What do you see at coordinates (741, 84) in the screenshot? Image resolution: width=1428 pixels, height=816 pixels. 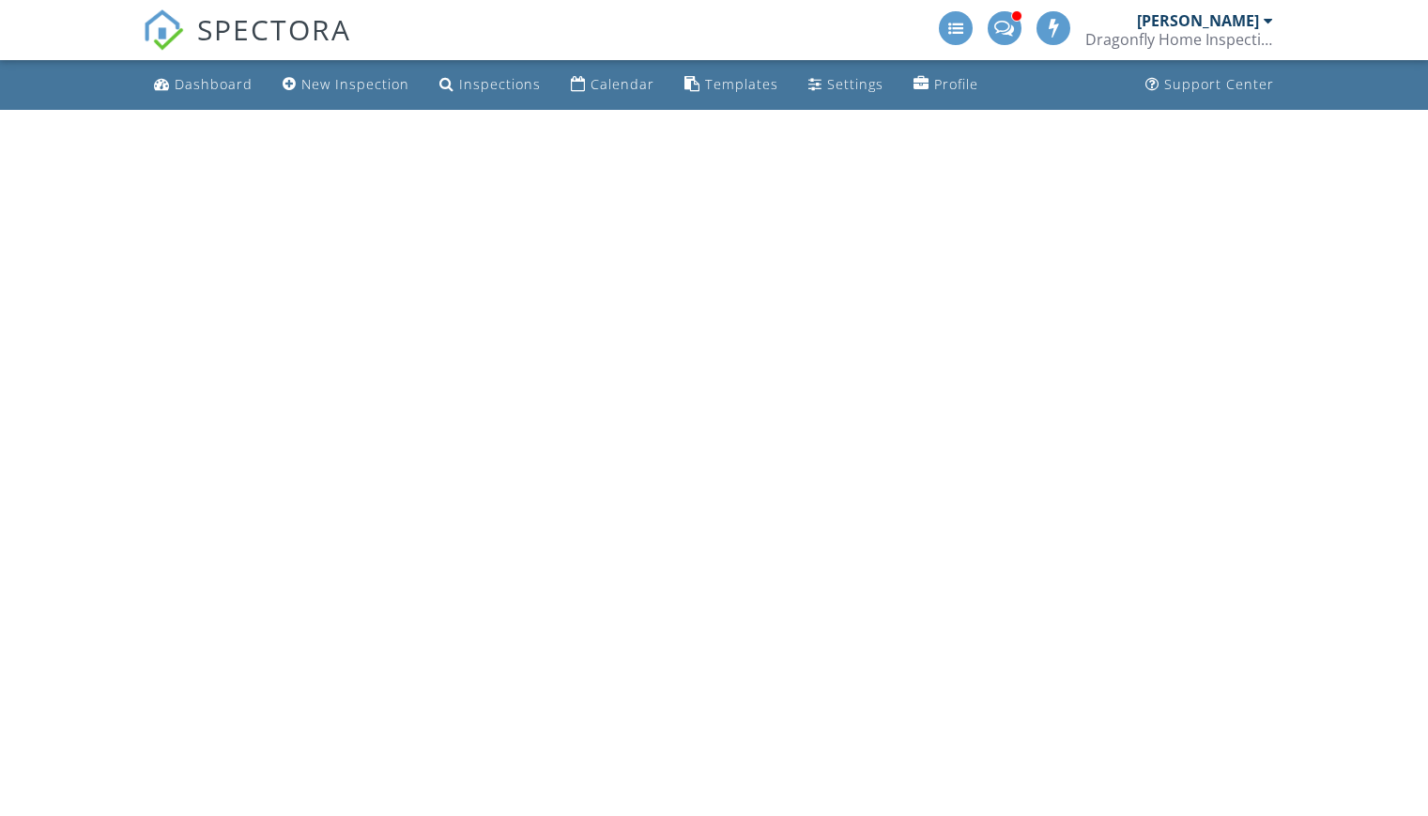 I see `div: Templates` at bounding box center [741, 84].